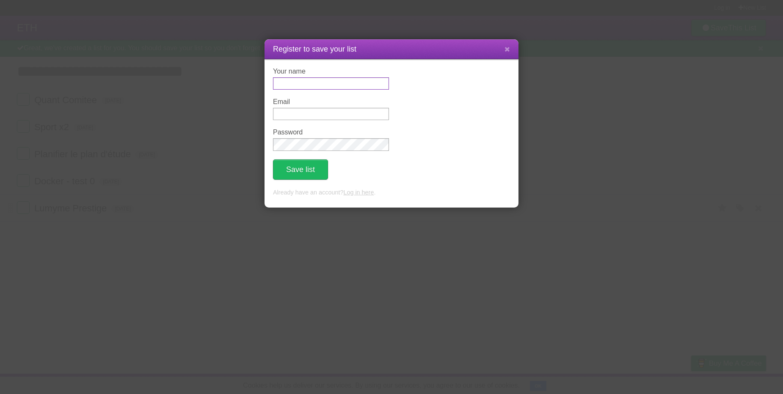 This screenshot has height=394, width=783. What do you see at coordinates (331, 102) in the screenshot?
I see `label: Email` at bounding box center [331, 102].